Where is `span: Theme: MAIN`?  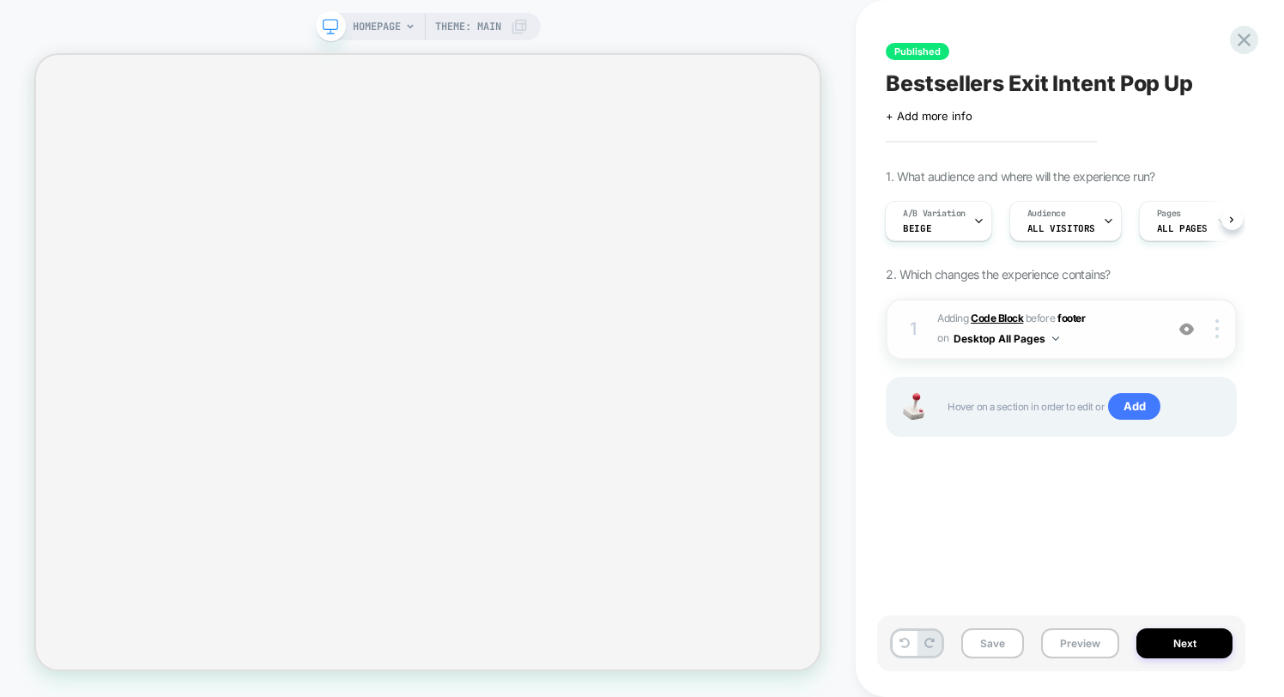 span: Theme: MAIN is located at coordinates (468, 27).